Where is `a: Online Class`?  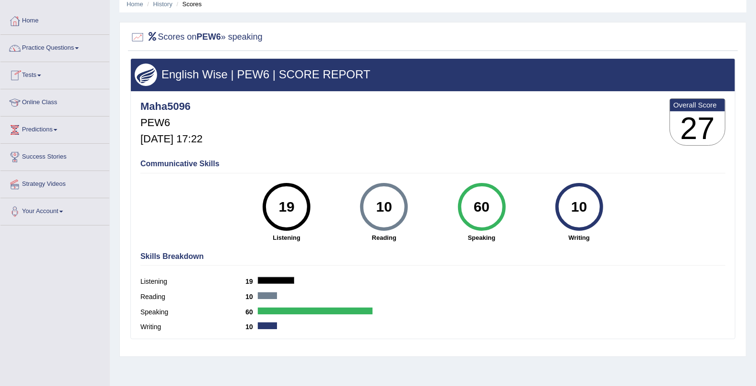
a: Online Class is located at coordinates (55, 101).